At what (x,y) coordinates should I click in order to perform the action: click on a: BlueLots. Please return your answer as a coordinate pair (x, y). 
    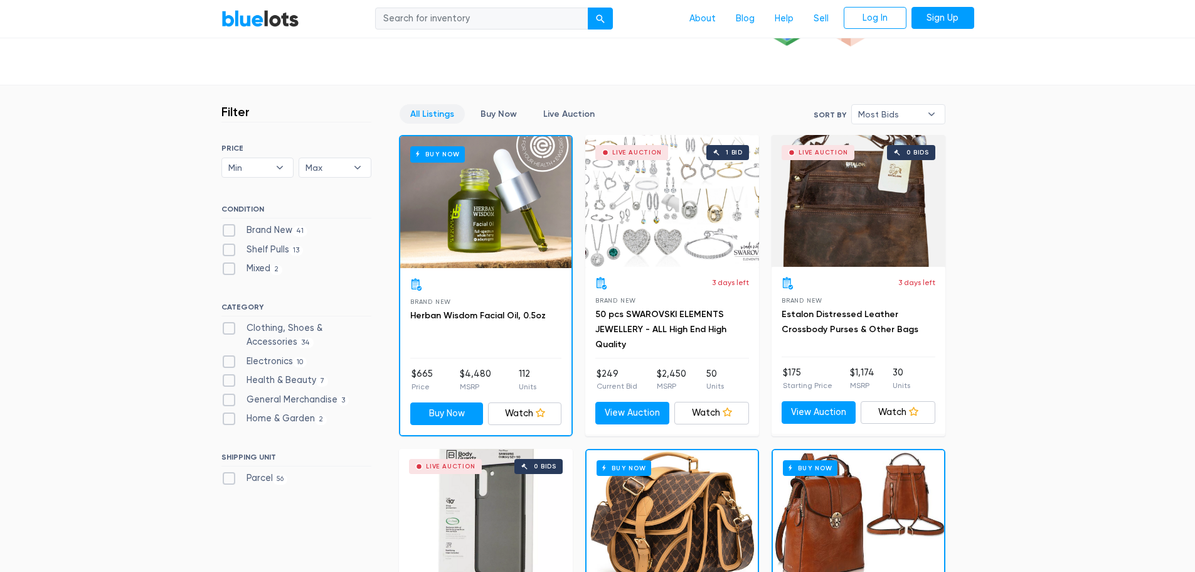
    Looking at the image, I should click on (260, 18).